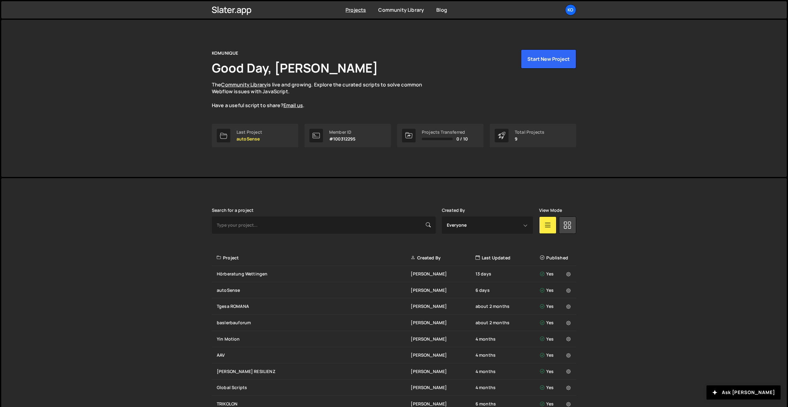 Image resolution: width=788 pixels, height=407 pixels. What do you see at coordinates (549, 59) in the screenshot?
I see `button: Start New Project` at bounding box center [549, 59].